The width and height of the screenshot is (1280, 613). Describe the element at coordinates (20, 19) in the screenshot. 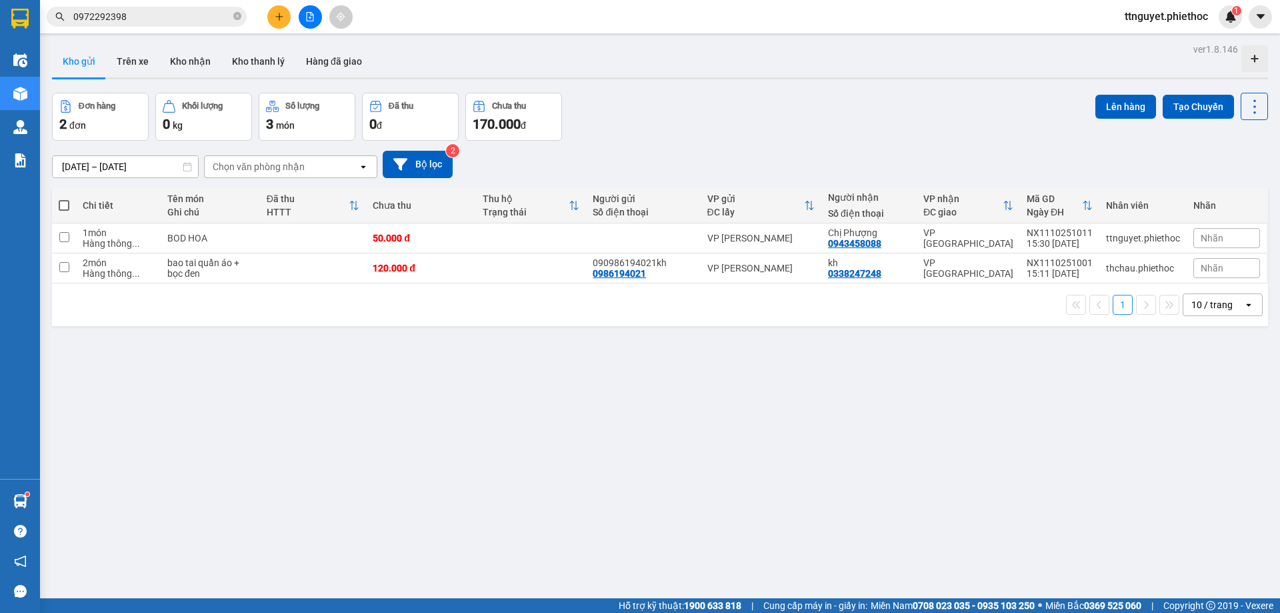

I see `img: logo-vxr` at that location.